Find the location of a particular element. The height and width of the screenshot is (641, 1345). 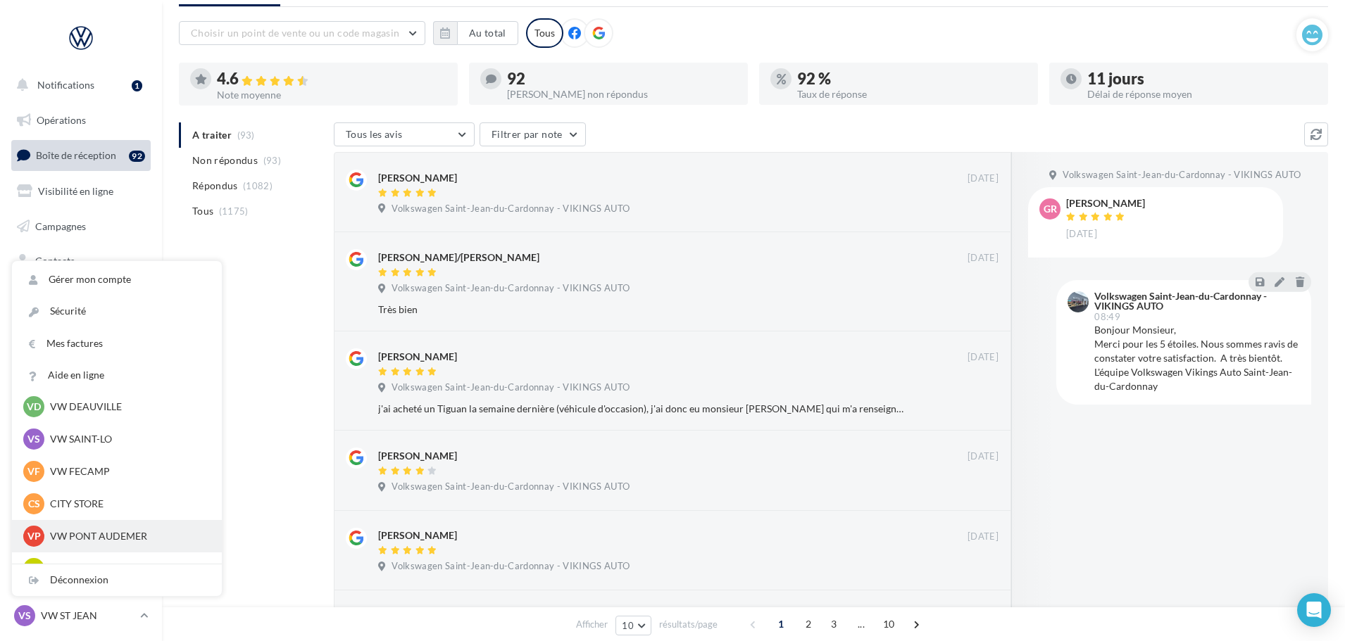

p: VW DEAUVILLE is located at coordinates (127, 407).